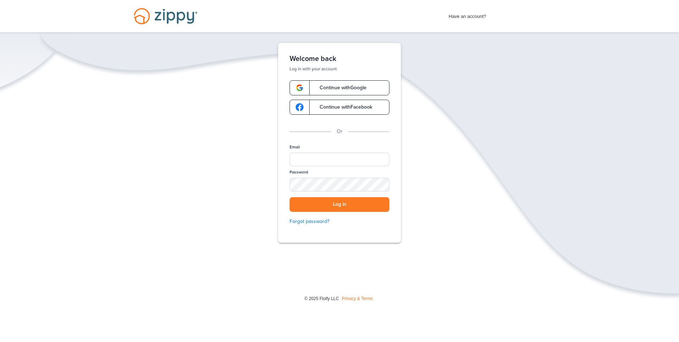 The image size is (679, 342). Describe the element at coordinates (339, 204) in the screenshot. I see `button: Log in` at that location.